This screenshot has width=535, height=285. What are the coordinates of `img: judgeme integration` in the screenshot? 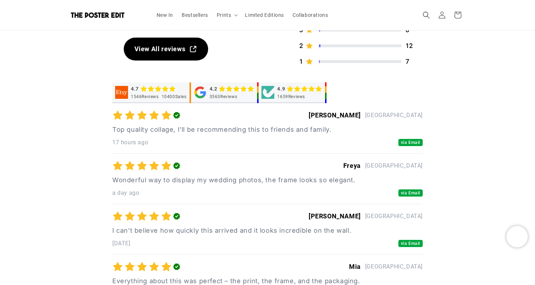 It's located at (268, 92).